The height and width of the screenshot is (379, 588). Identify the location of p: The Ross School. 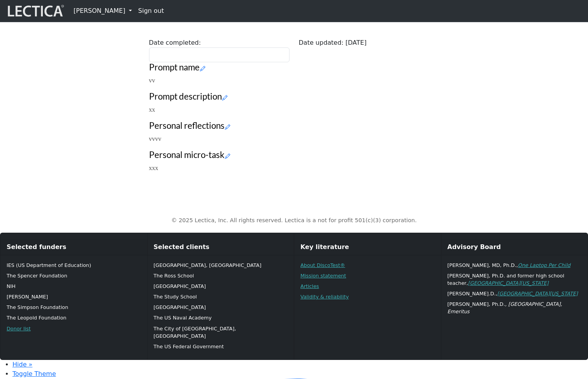
(221, 276).